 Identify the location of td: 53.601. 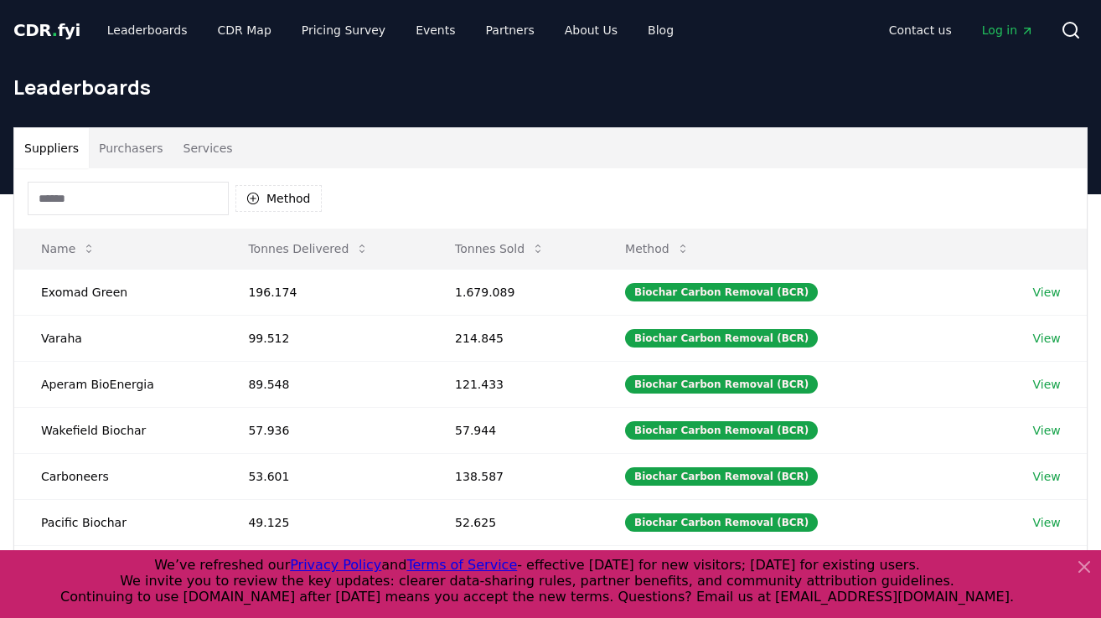
(324, 476).